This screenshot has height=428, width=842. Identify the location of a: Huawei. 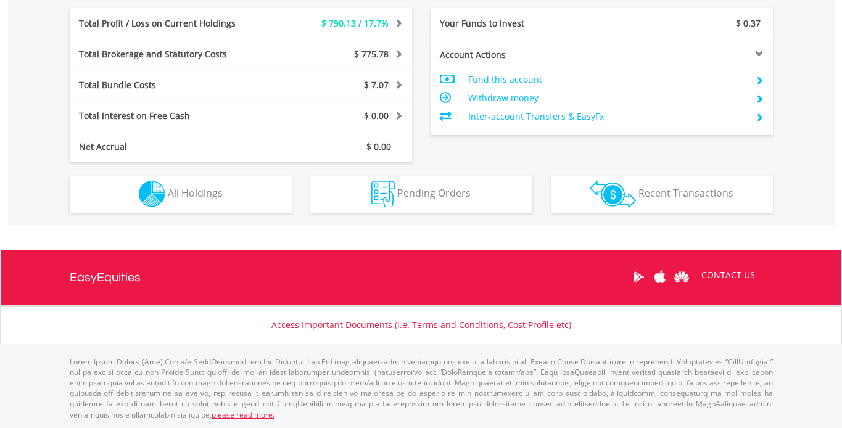
(681, 277).